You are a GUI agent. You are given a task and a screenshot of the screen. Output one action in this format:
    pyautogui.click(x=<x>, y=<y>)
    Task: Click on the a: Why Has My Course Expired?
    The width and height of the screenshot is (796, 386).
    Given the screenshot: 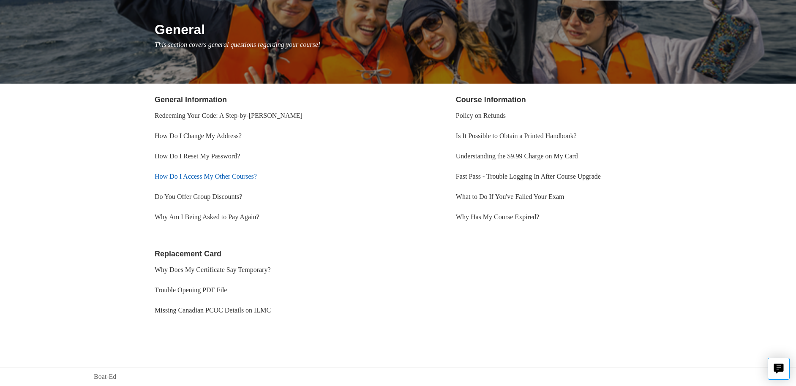 What is the action you would take?
    pyautogui.click(x=497, y=217)
    